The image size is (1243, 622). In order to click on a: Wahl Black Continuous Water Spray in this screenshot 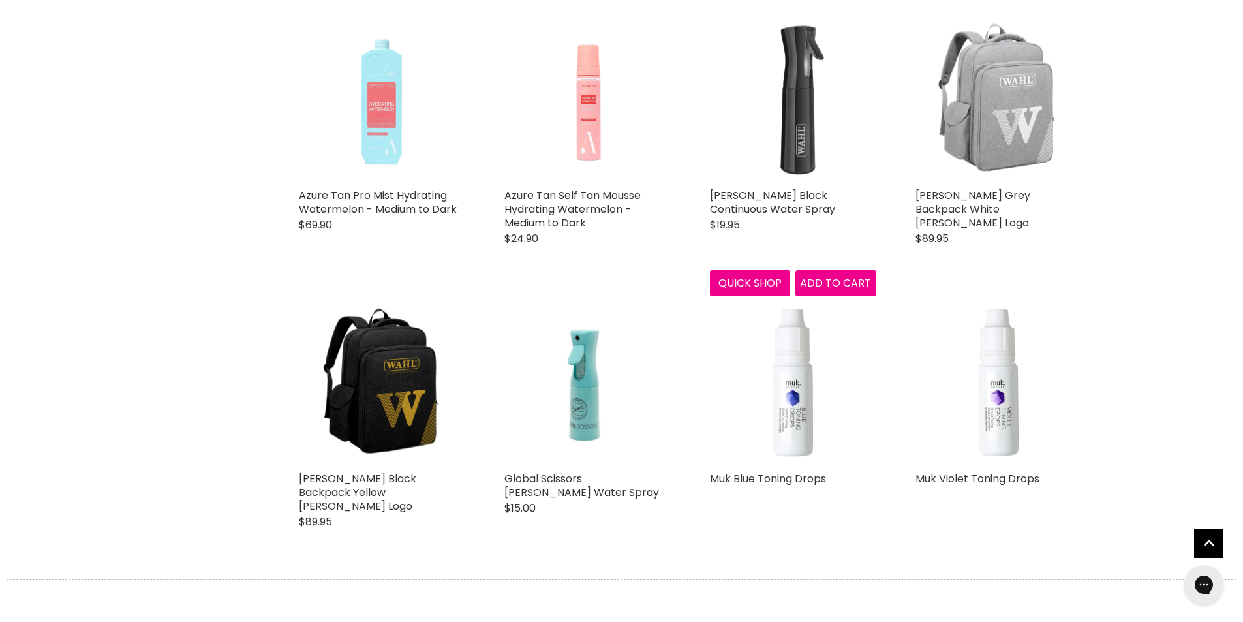, I will do `click(793, 99)`.